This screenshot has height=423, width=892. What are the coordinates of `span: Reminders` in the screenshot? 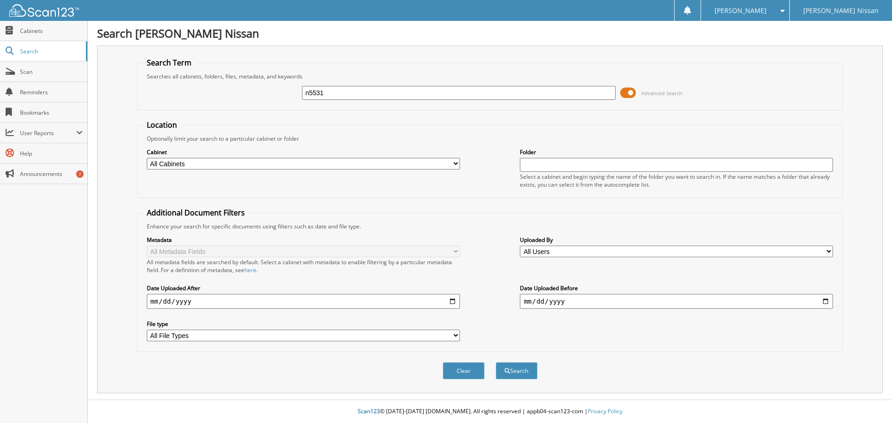 It's located at (51, 92).